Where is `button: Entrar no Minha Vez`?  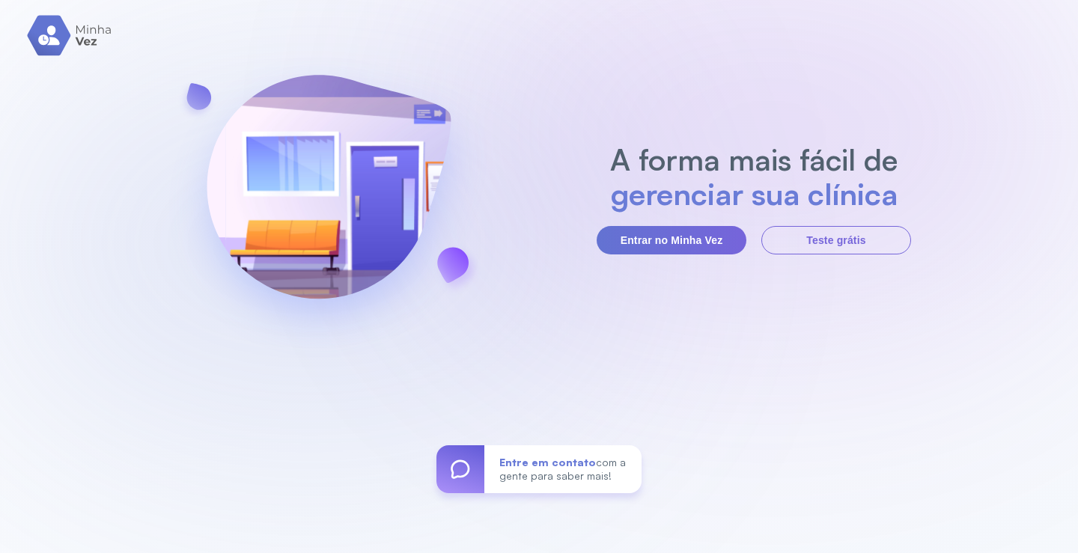
button: Entrar no Minha Vez is located at coordinates (672, 240).